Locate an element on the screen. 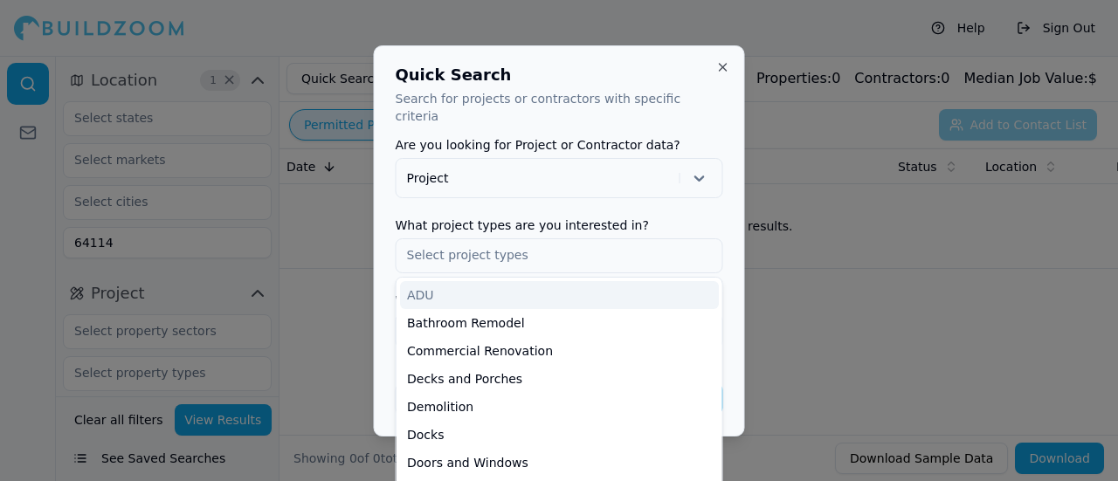 The width and height of the screenshot is (1118, 481). h2: Quick Search is located at coordinates (559, 75).